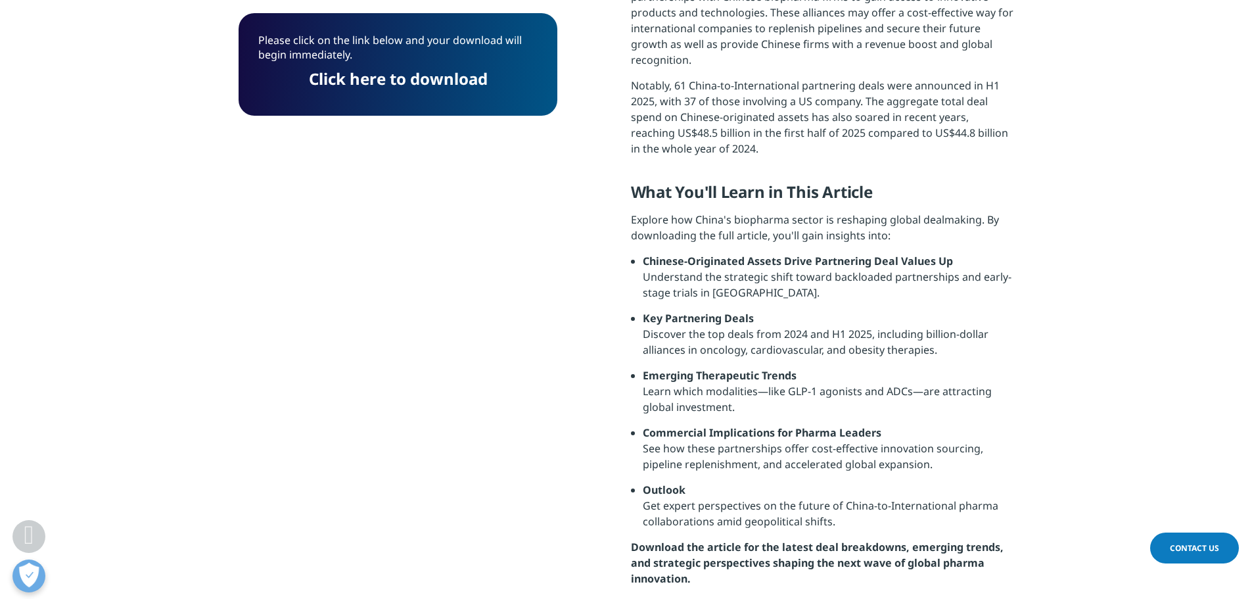 The image size is (1252, 599). I want to click on li: Learn which modalities—like GLP-1 agonists and ADCs—are attracting global investment., so click(828, 396).